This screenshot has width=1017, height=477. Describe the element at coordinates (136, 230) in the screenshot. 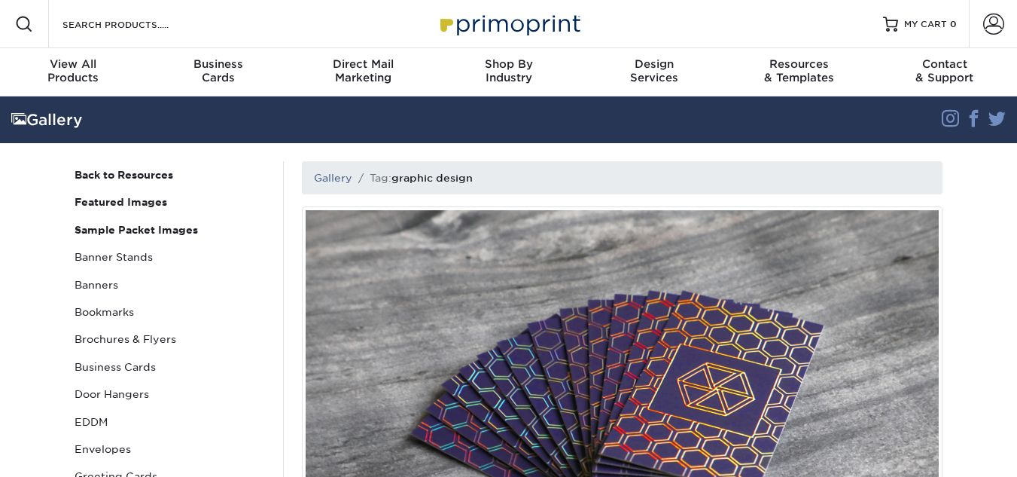

I see `strong: Sample Packet Images` at that location.